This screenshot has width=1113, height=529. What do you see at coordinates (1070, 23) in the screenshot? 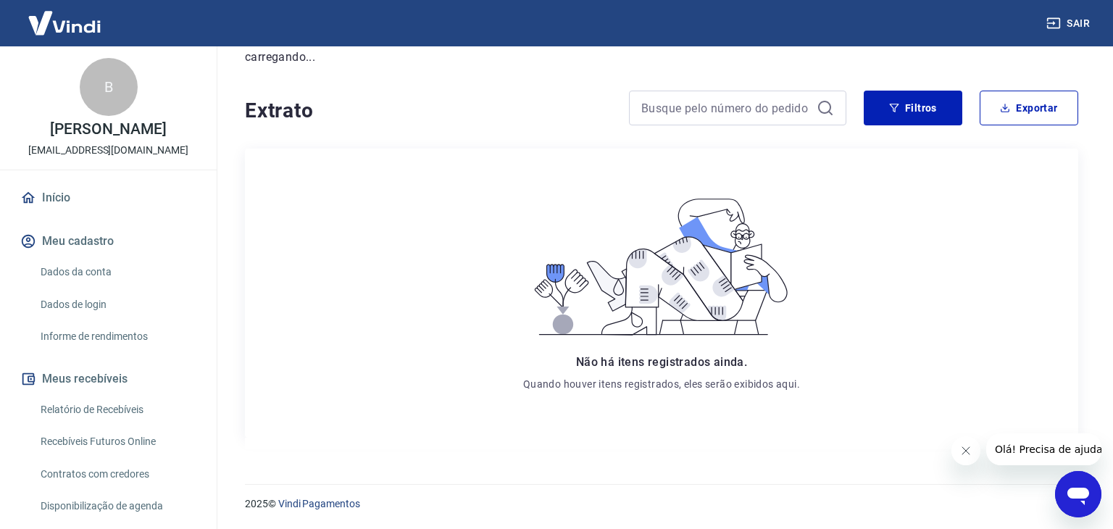
I see `button: Sair` at bounding box center [1070, 23].